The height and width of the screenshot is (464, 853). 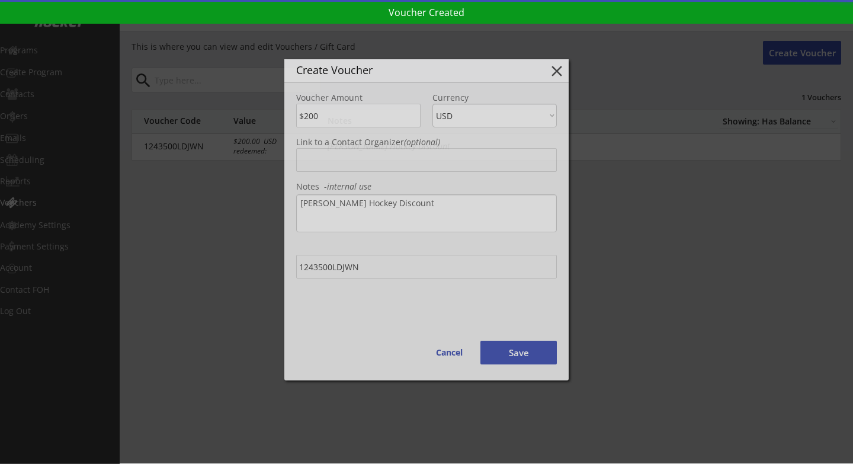 What do you see at coordinates (426, 142) in the screenshot?
I see `div: Link to a Contact Organizer` at bounding box center [426, 142].